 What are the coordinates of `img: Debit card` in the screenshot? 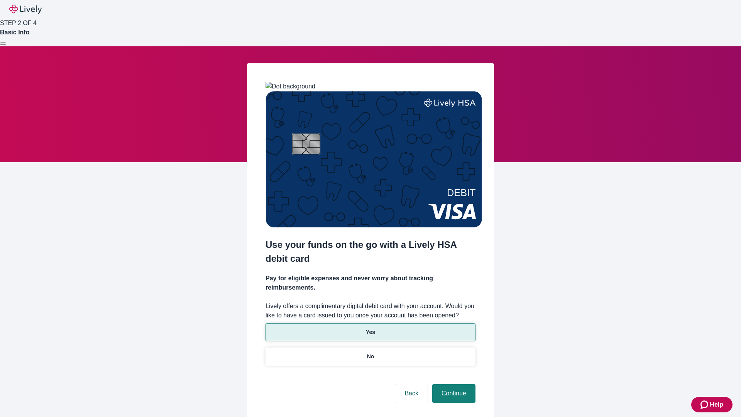 It's located at (373, 159).